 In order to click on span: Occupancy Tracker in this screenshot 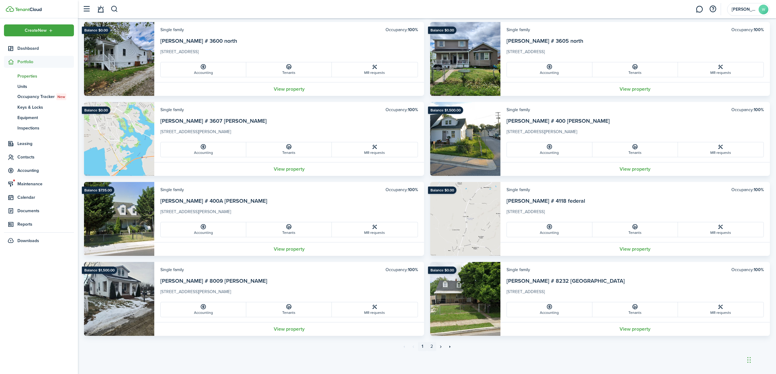, I will do `click(46, 97)`.